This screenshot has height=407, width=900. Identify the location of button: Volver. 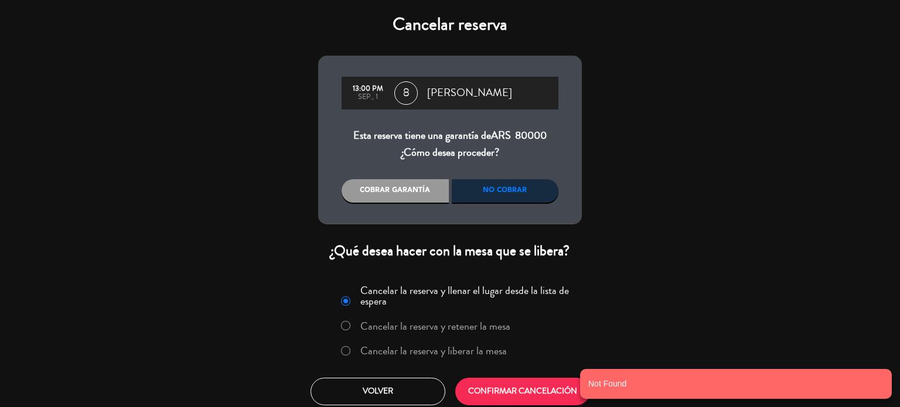
(378, 391).